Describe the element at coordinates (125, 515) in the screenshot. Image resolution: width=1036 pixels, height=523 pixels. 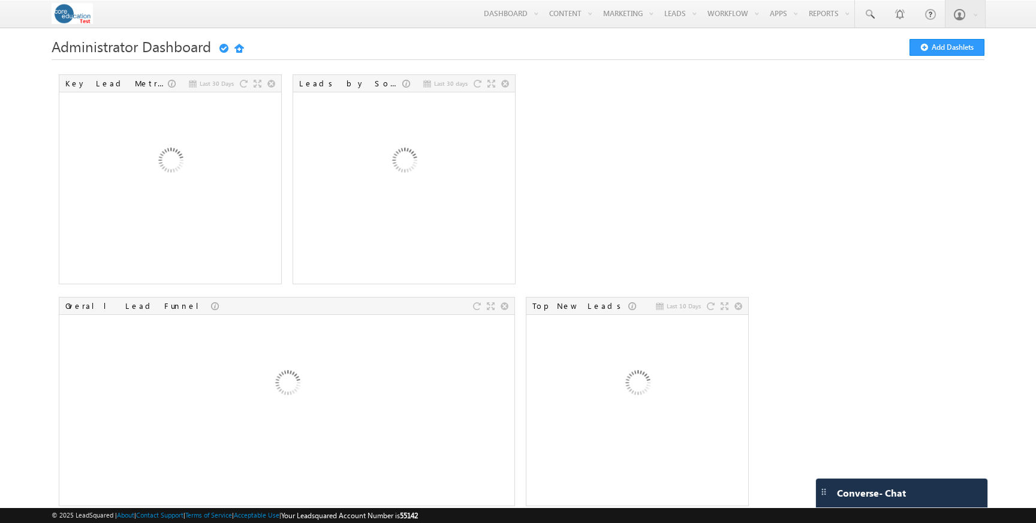
I see `a: About` at that location.